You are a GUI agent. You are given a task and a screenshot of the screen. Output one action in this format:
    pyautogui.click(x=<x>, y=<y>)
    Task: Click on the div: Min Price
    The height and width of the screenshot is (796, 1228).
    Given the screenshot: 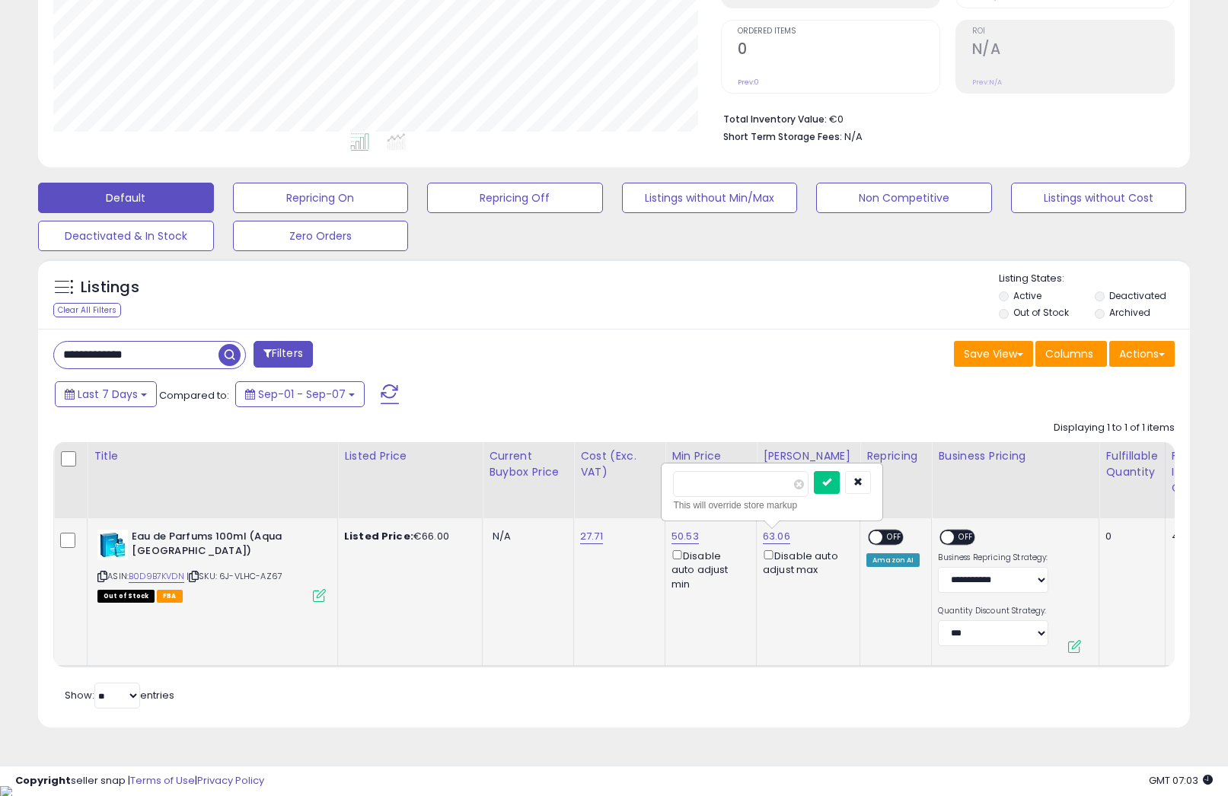 What is the action you would take?
    pyautogui.click(x=710, y=456)
    